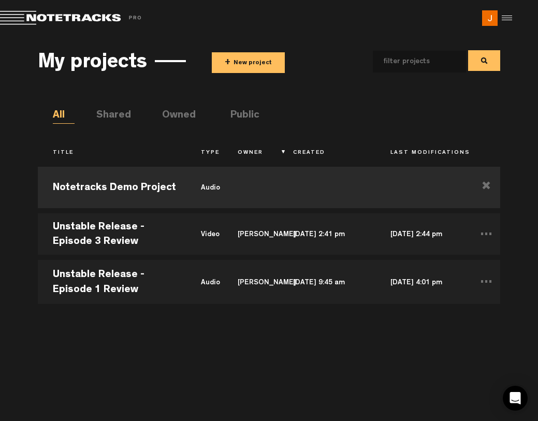  I want to click on button: +New project, so click(248, 63).